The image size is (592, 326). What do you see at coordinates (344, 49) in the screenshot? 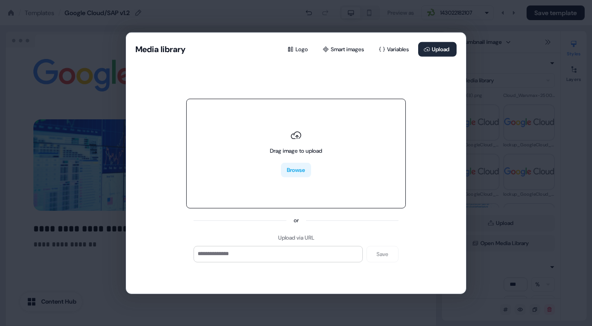
I see `button: Smart images` at bounding box center [344, 49].